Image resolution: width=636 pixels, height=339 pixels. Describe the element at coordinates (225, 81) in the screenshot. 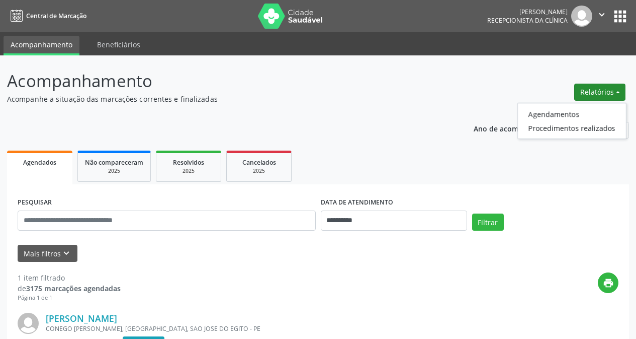

I see `p: Acompanhamento` at that location.